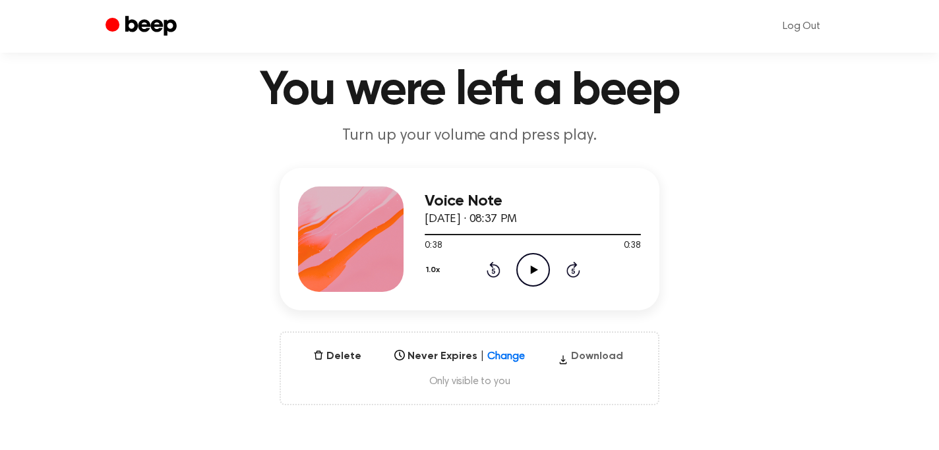 The image size is (939, 450). I want to click on a: Beep, so click(142, 26).